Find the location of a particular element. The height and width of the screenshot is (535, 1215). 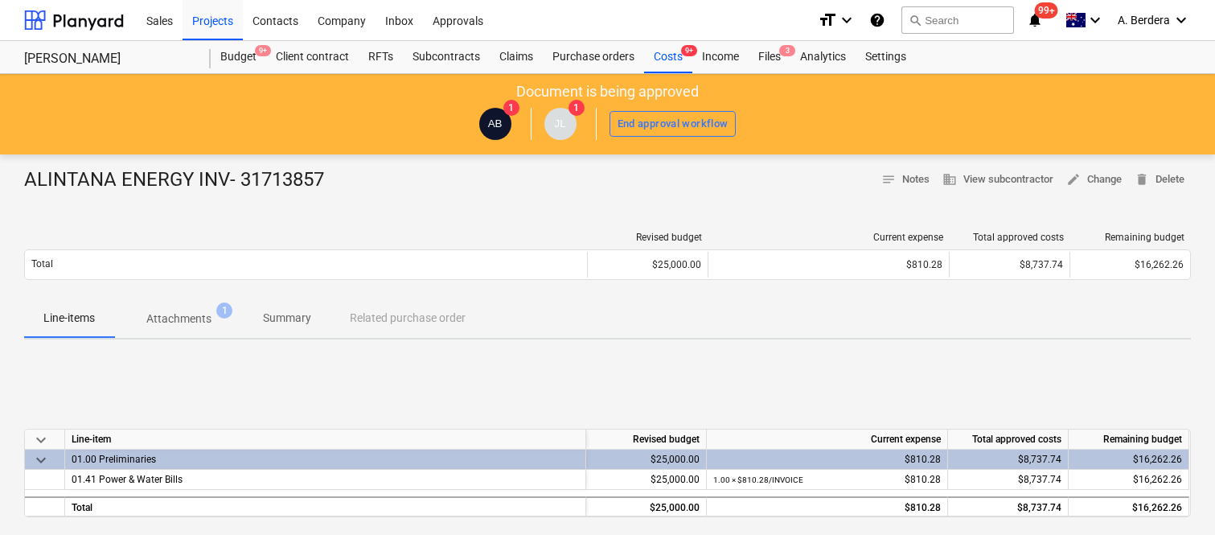

p: Total is located at coordinates (42, 264).